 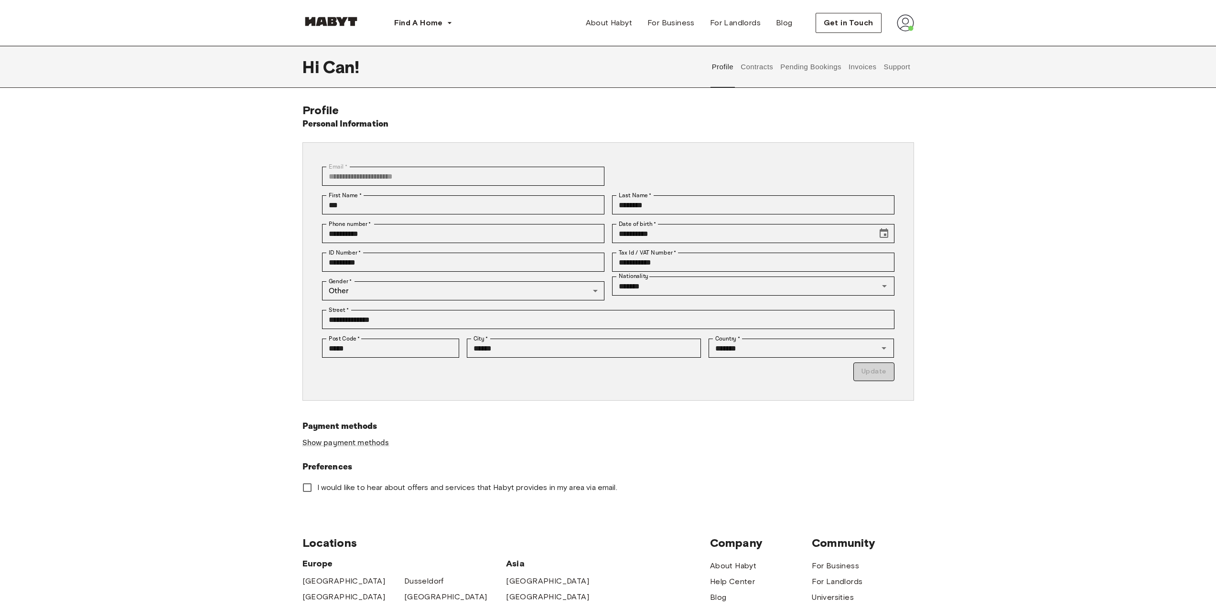 I want to click on div: user profile tabs, so click(x=811, y=67).